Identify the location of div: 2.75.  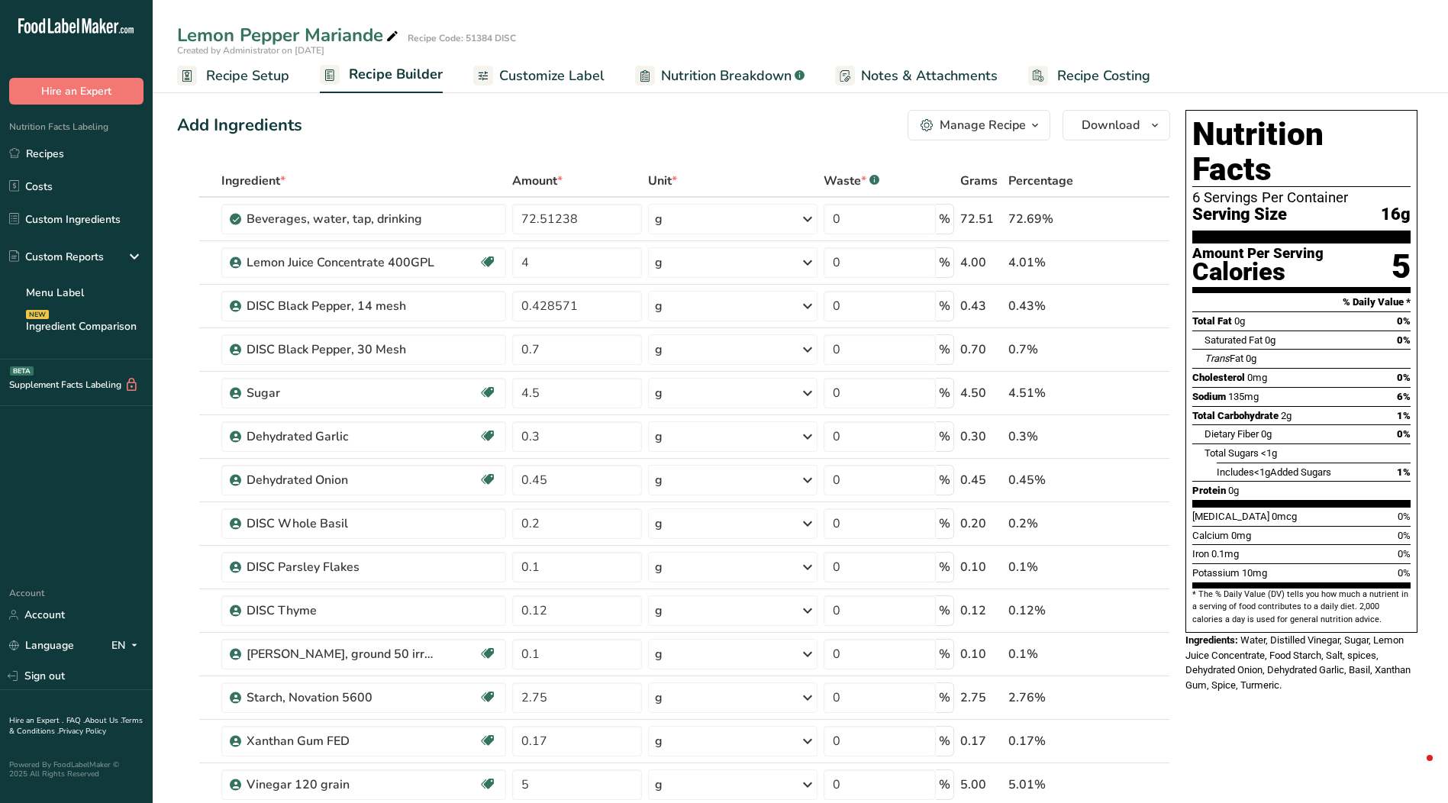
(981, 698).